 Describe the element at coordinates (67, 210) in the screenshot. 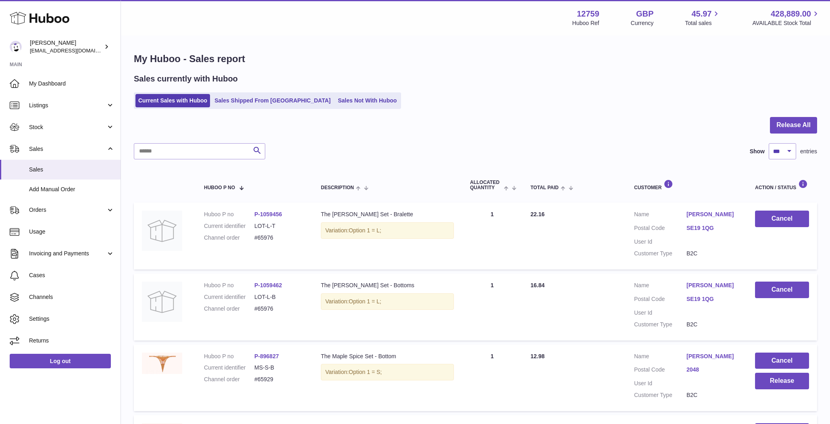

I see `span: Orders` at that location.